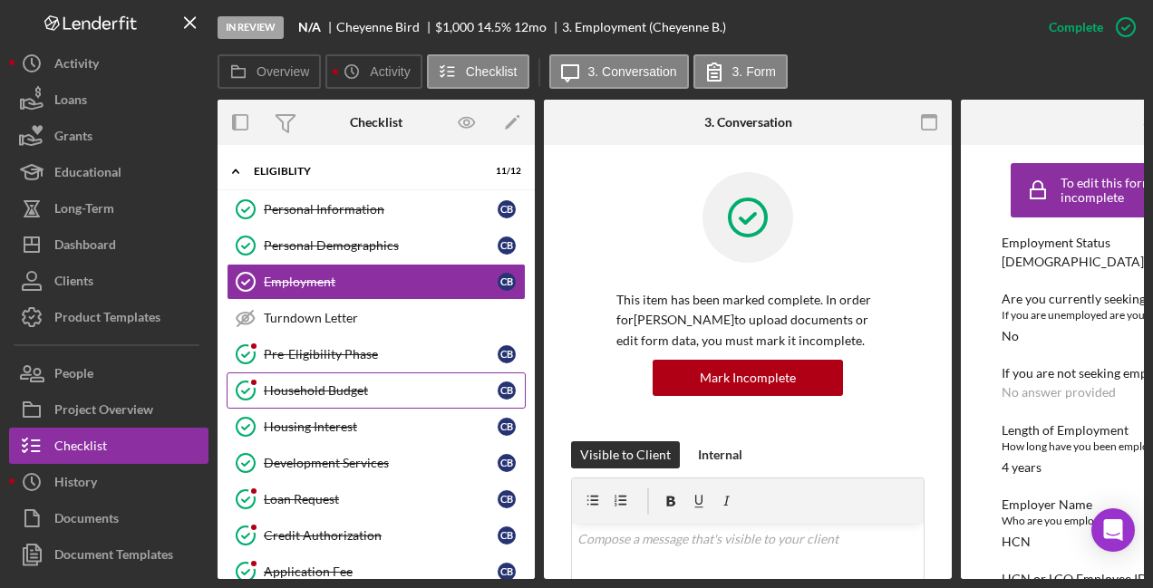 Image resolution: width=1153 pixels, height=588 pixels. I want to click on label: Overview, so click(283, 72).